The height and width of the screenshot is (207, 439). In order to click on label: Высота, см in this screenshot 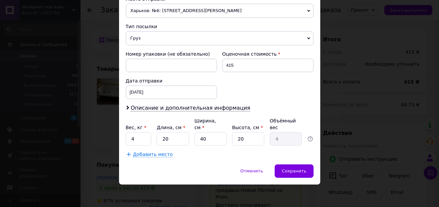, I will do `click(248, 128)`.